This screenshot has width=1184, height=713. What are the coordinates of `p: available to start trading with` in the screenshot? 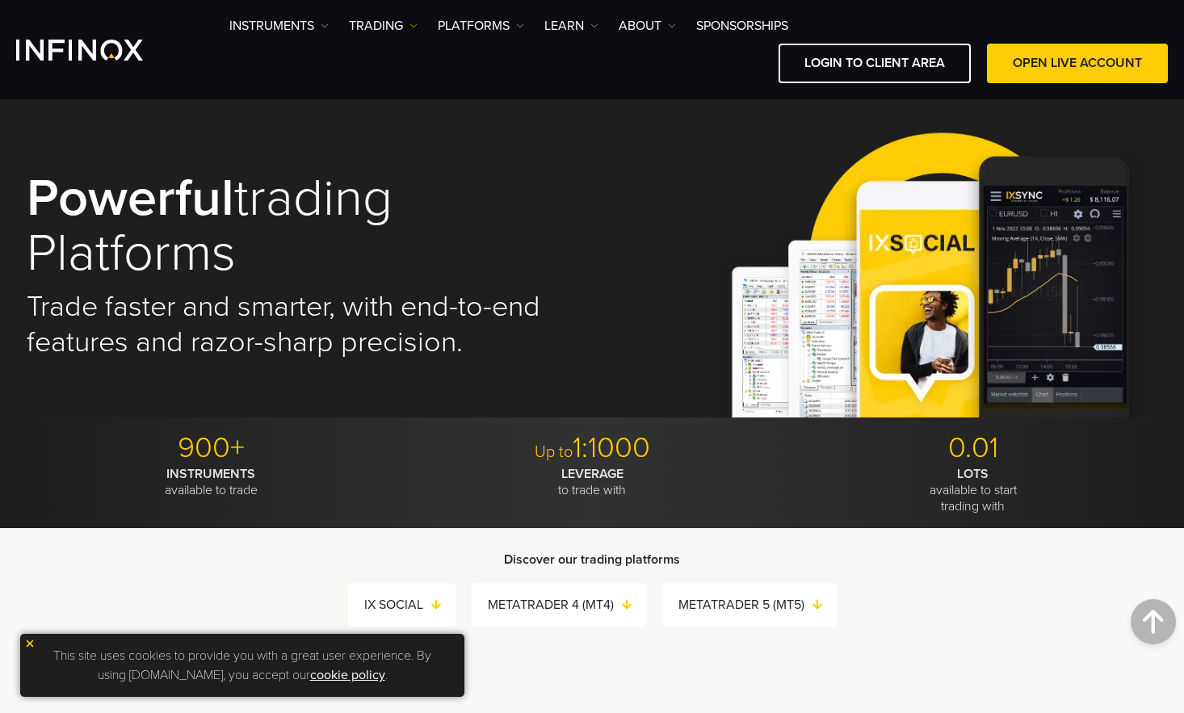 It's located at (972, 490).